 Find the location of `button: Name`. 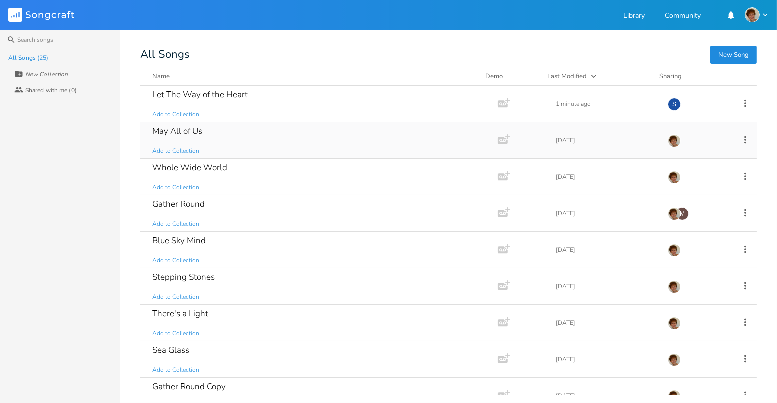

button: Name is located at coordinates (312, 77).